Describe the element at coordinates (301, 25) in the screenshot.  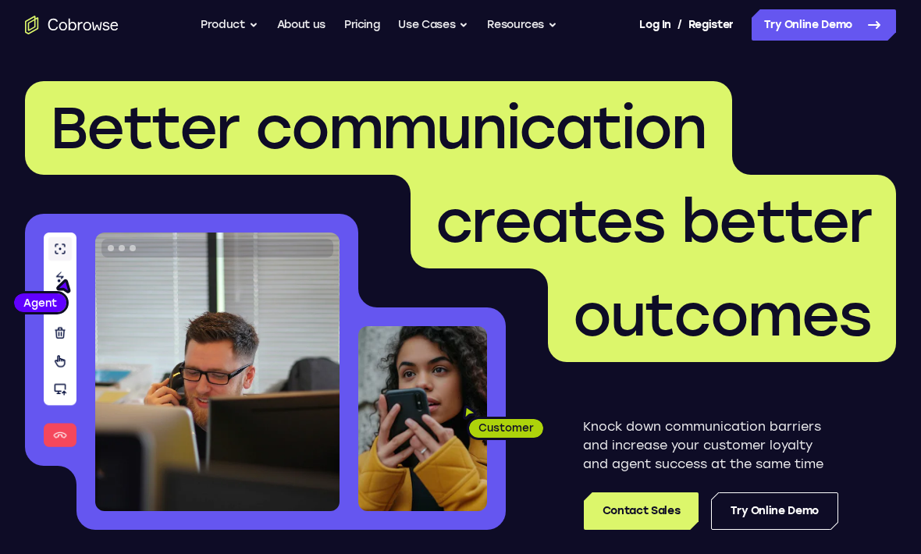
I see `a: About us` at that location.